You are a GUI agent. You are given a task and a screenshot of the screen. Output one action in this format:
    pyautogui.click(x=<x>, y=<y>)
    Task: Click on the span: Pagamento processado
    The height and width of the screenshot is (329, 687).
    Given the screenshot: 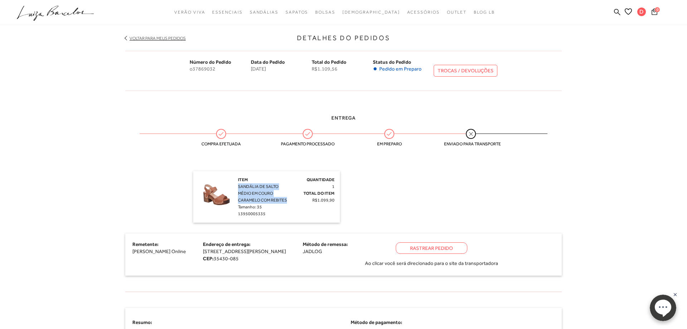 What is the action you would take?
    pyautogui.click(x=308, y=144)
    